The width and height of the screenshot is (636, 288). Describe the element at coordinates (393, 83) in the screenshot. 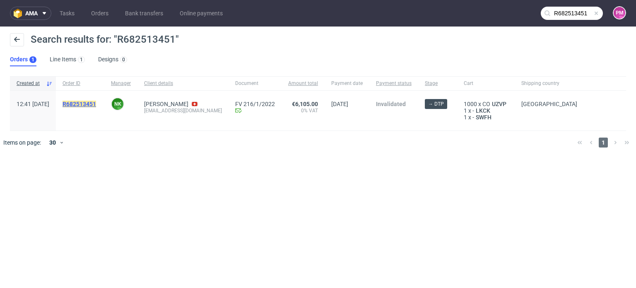

I see `span: Payment status` at that location.